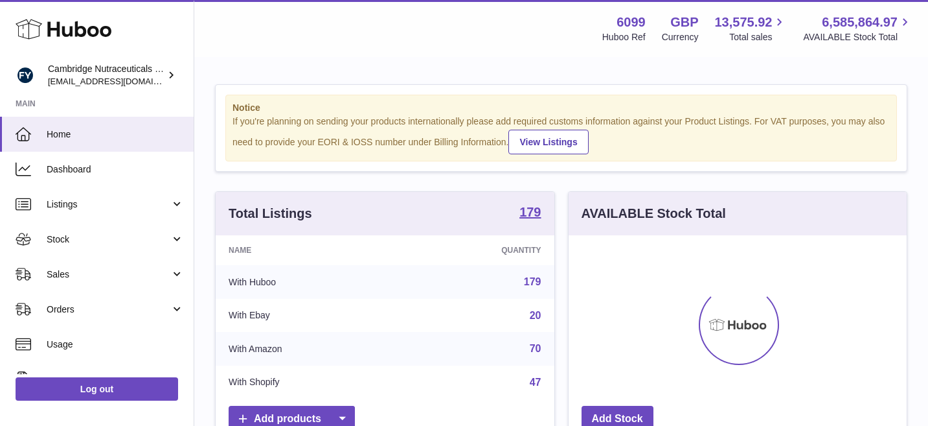 This screenshot has width=928, height=426. I want to click on th: Name, so click(308, 250).